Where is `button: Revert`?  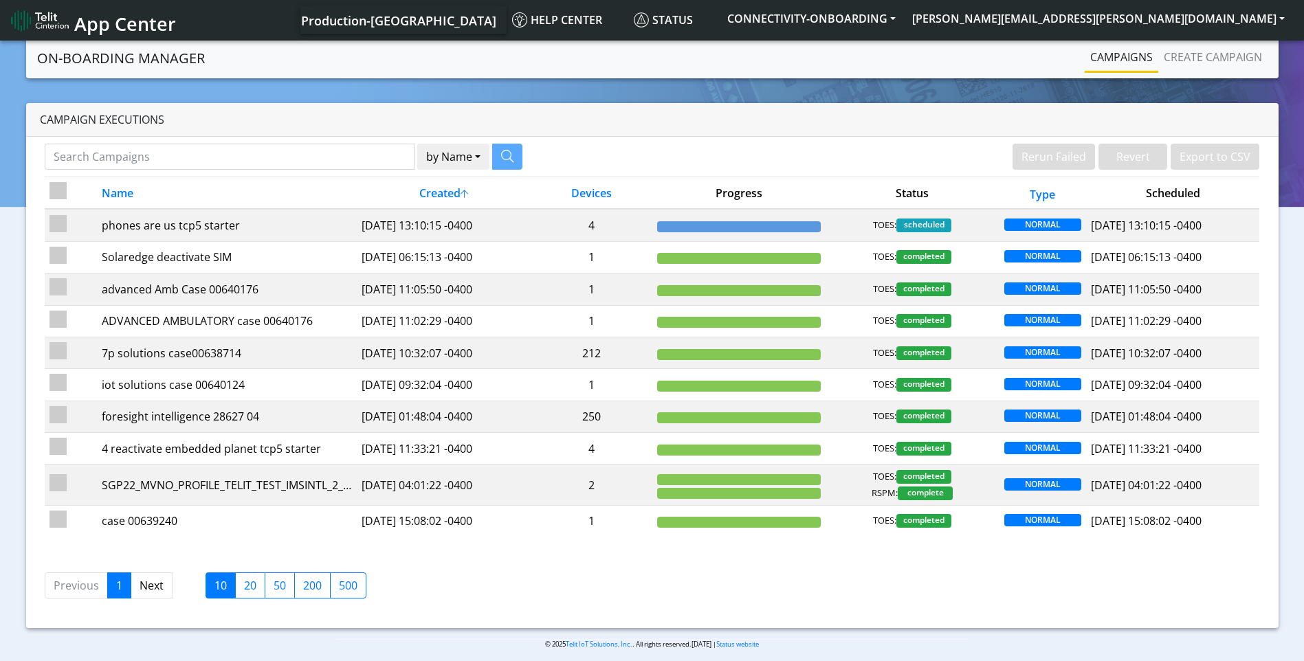
button: Revert is located at coordinates (1133, 157).